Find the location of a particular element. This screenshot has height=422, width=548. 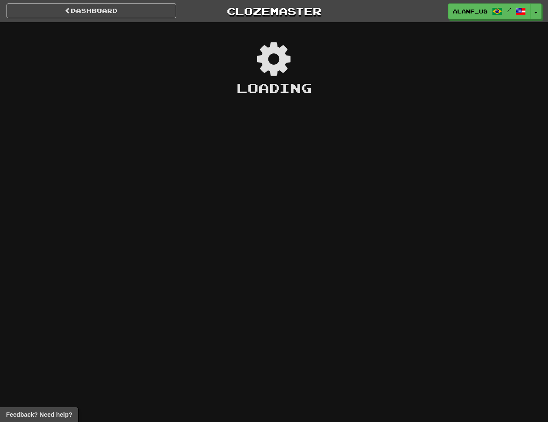

a: Dashboard is located at coordinates (91, 11).